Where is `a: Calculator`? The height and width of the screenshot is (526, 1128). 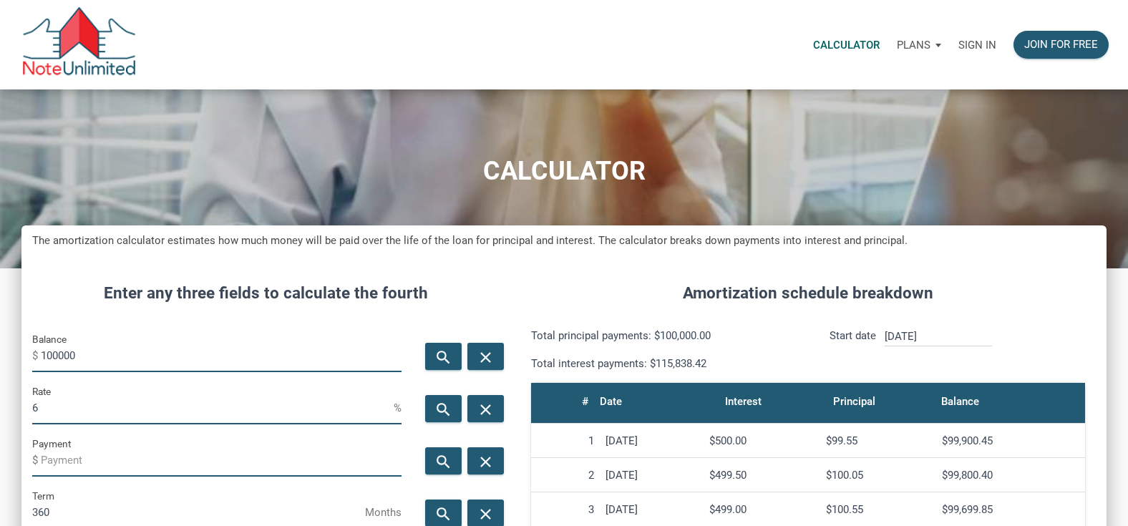
a: Calculator is located at coordinates (846, 44).